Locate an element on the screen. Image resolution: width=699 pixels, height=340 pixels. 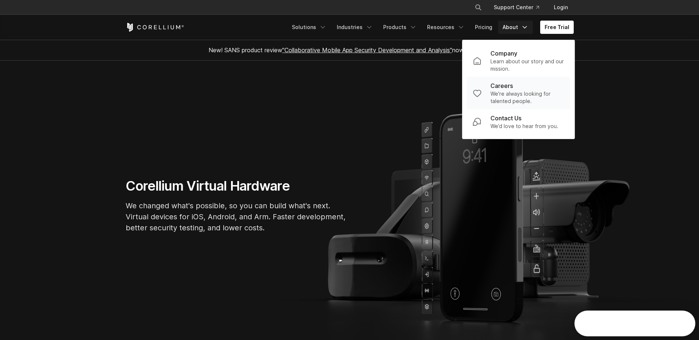
p: We’d love to hear from you. is located at coordinates (524, 126).